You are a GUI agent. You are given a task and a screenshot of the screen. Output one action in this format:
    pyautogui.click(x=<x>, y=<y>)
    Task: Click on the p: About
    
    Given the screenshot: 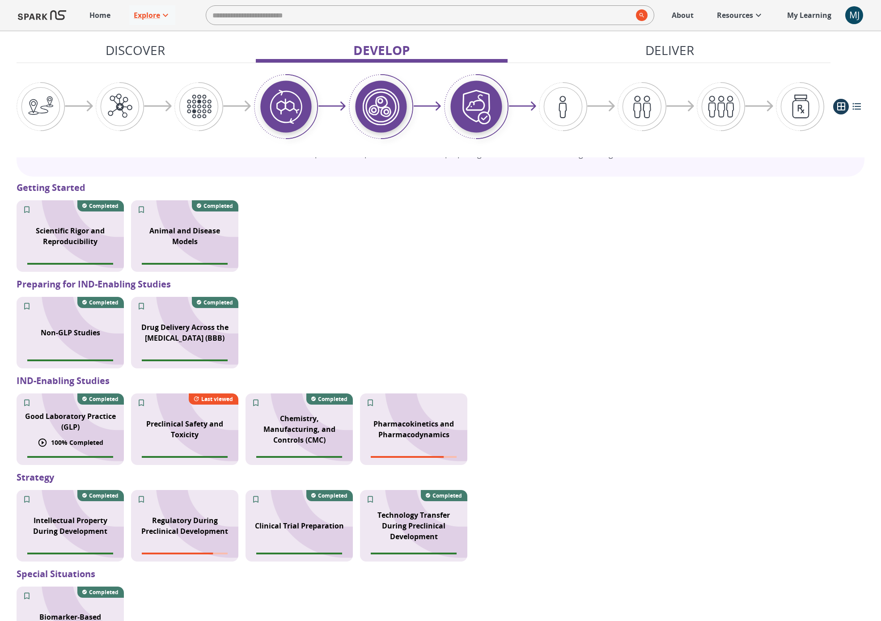 What is the action you would take?
    pyautogui.click(x=682, y=15)
    